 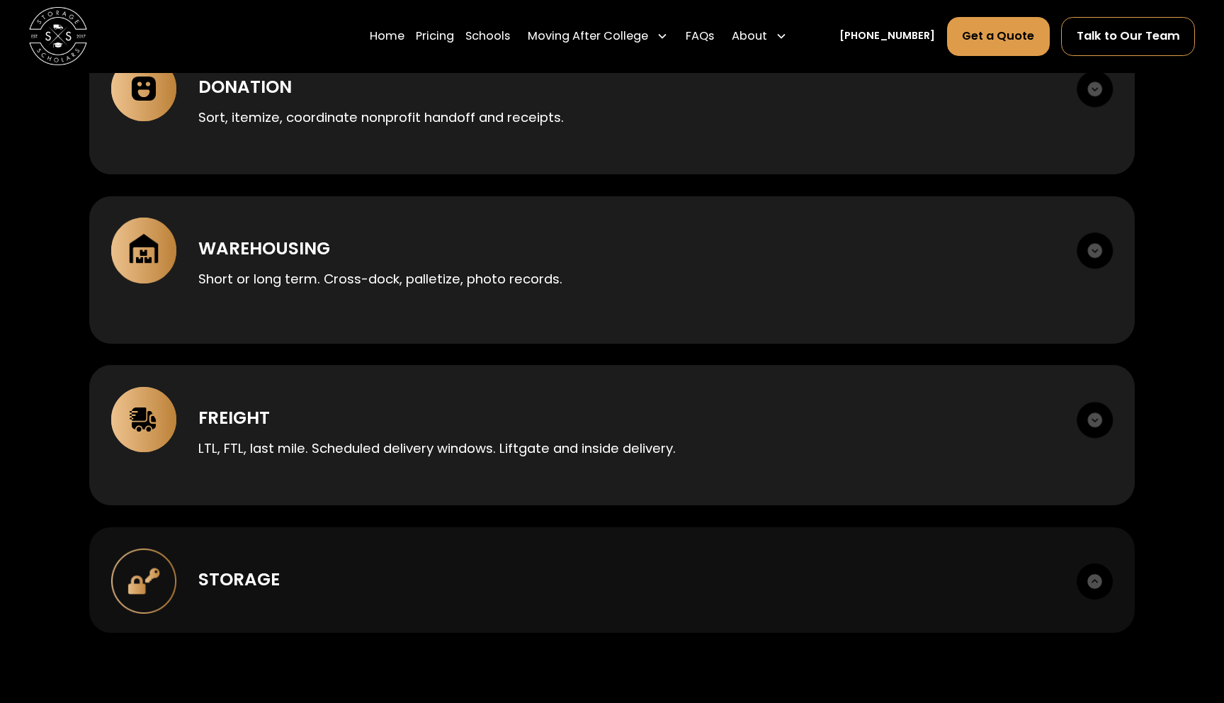 I want to click on a: Get a Quote, so click(x=998, y=36).